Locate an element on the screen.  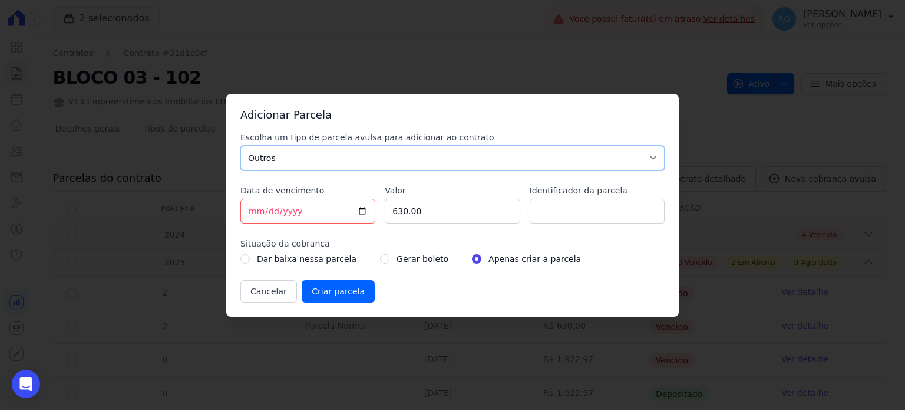
label: Dar baixa nessa parcela is located at coordinates (306, 259).